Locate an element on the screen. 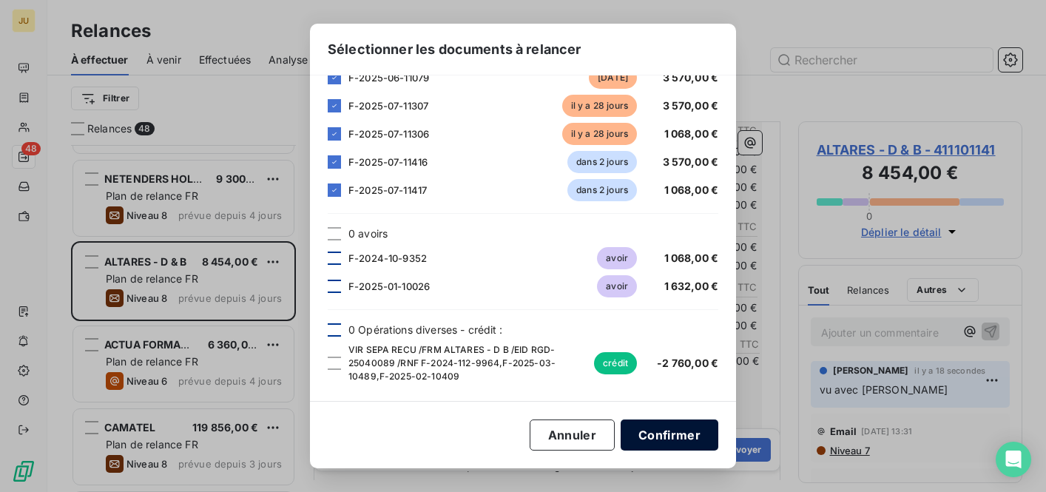 The height and width of the screenshot is (492, 1046). span: VIR SEPA RECU /FRM ALTARES - D B /EID RGD-25040089 /RNF F-2024-112-9964,F-2025-03-10489,F-2025-02... is located at coordinates (467, 363).